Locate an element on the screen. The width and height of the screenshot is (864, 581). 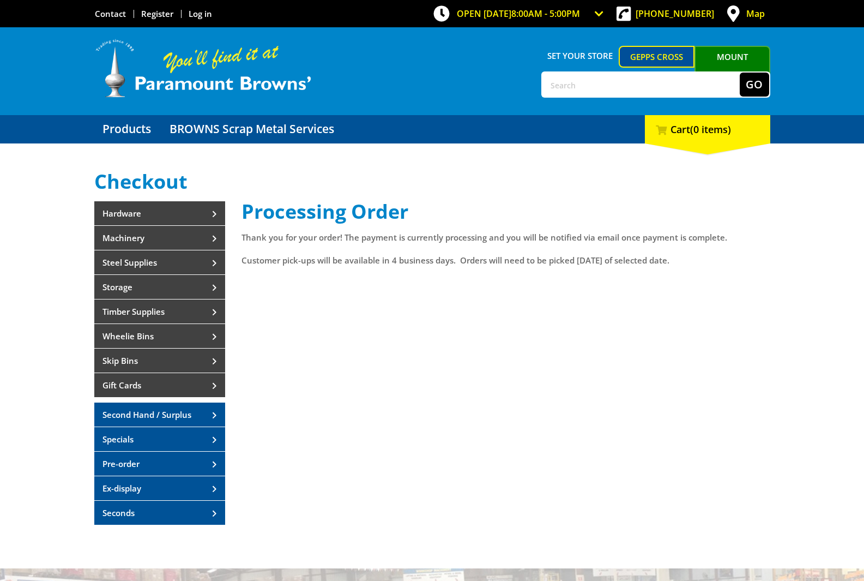
p: Thank you for your order! The payment is currently processing and you will be notified via email ... is located at coordinates (506, 237).